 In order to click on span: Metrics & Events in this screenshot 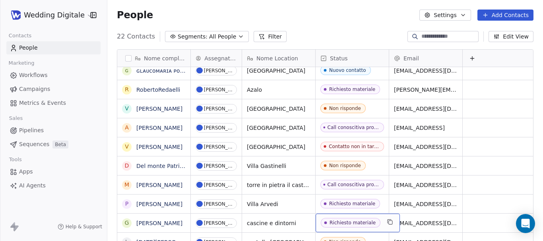, I will do `click(42, 103)`.